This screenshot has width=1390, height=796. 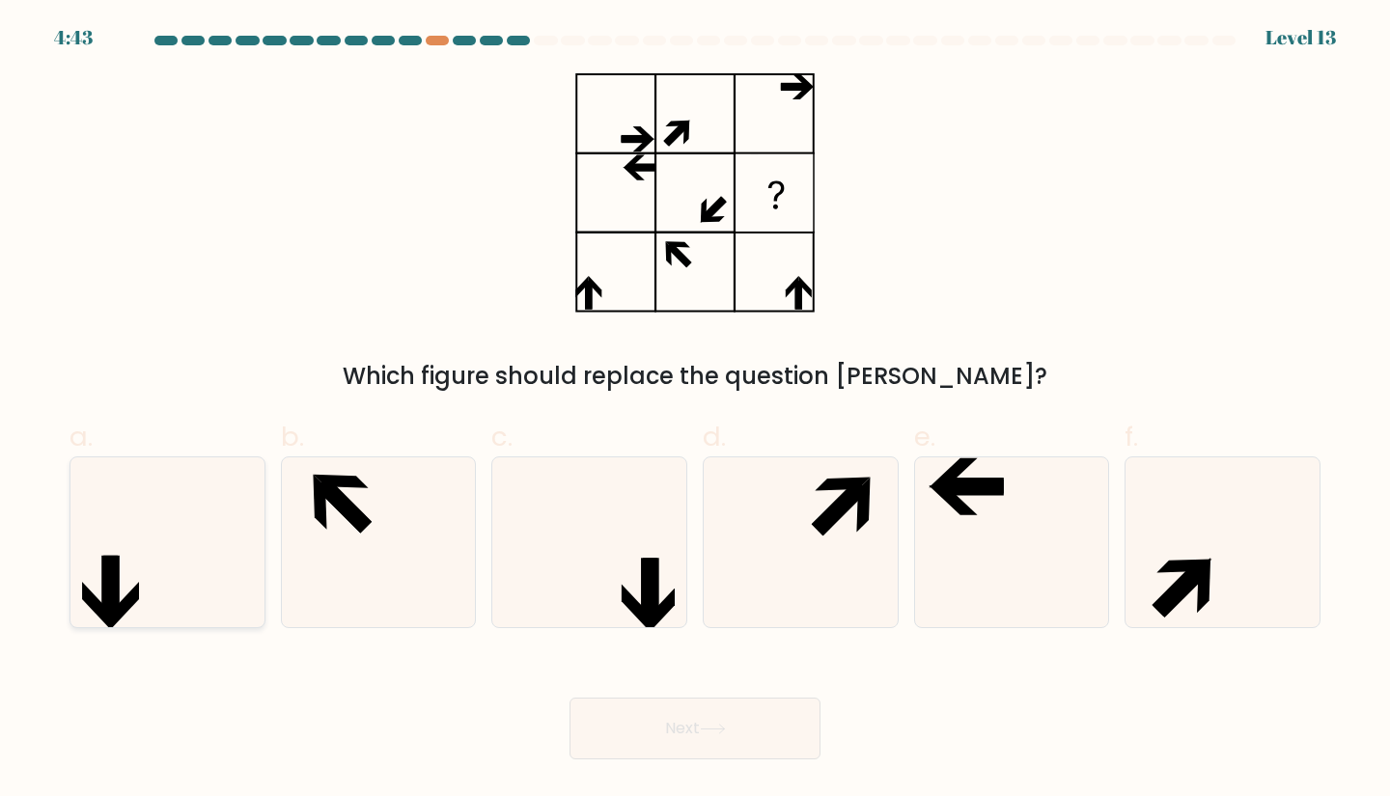 What do you see at coordinates (1300, 38) in the screenshot?
I see `div: Level 13` at bounding box center [1300, 38].